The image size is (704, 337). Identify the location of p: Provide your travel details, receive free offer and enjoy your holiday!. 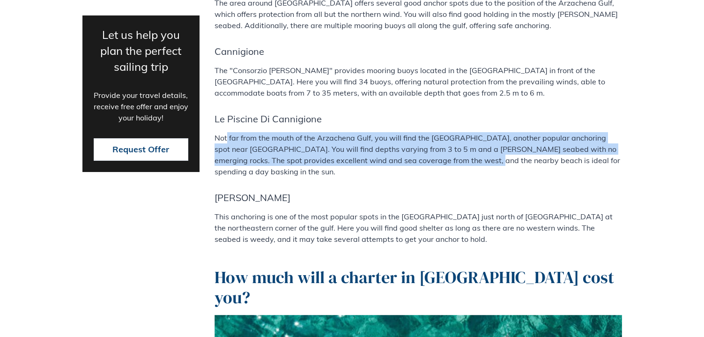
(141, 106).